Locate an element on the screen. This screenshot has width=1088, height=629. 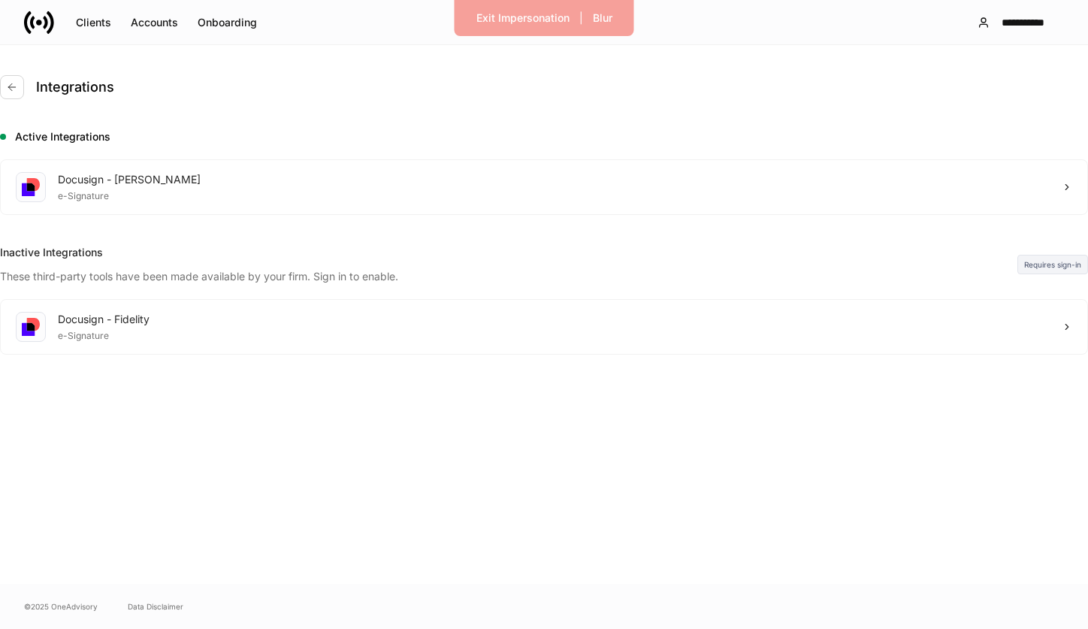
div: Exit Impersonation is located at coordinates (523, 18).